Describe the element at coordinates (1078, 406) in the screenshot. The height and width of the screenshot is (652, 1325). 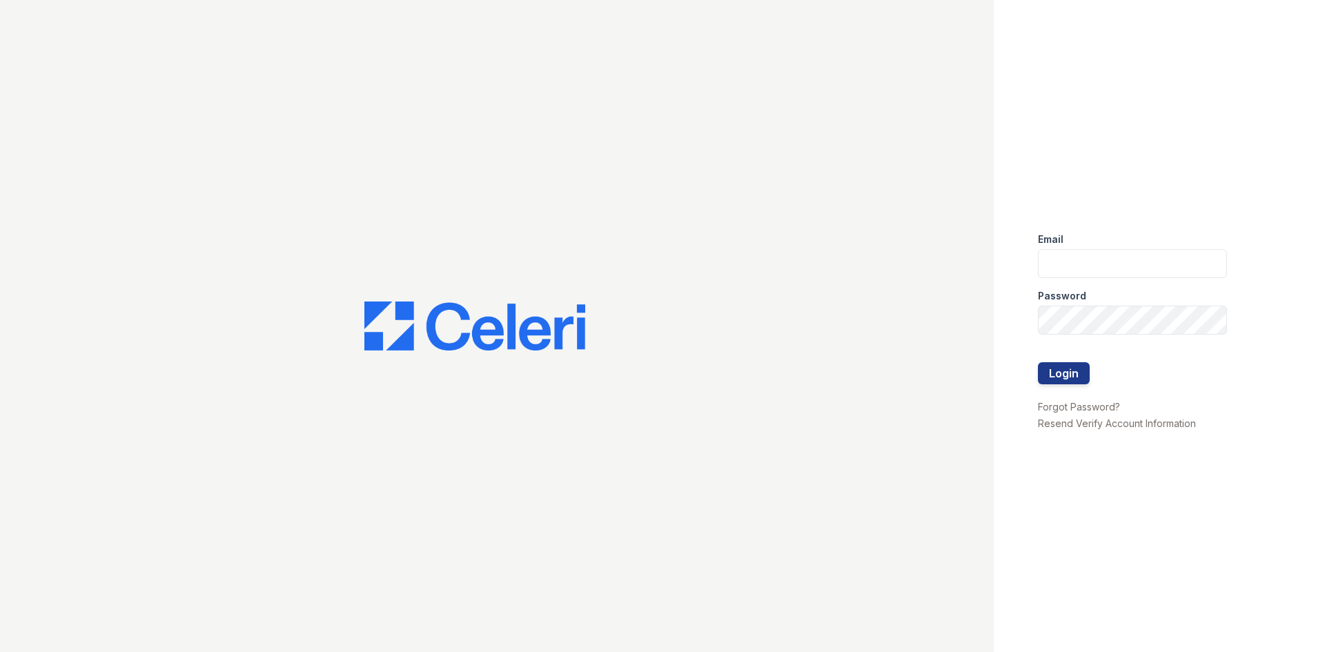
I see `a: Forgot Password?` at that location.